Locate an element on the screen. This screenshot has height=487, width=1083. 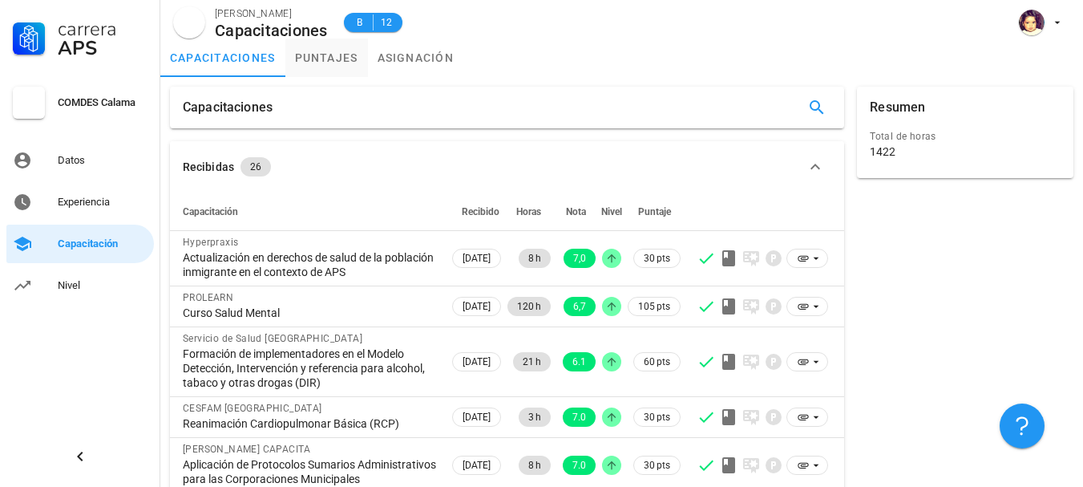
div: Recibidas is located at coordinates (208, 167).